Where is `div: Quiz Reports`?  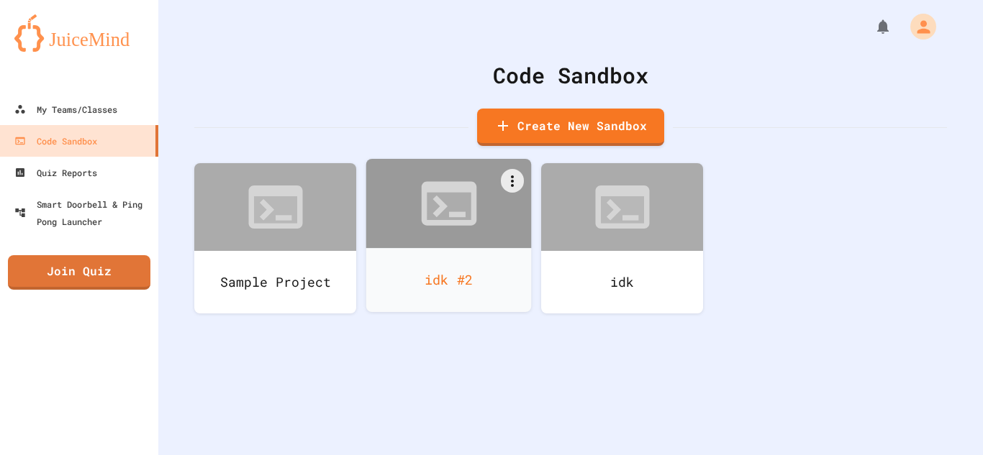
div: Quiz Reports is located at coordinates (55, 173).